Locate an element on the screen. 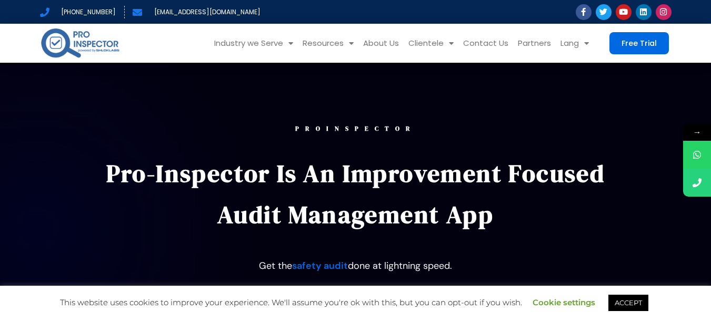  a: ACCEPT is located at coordinates (629, 302).